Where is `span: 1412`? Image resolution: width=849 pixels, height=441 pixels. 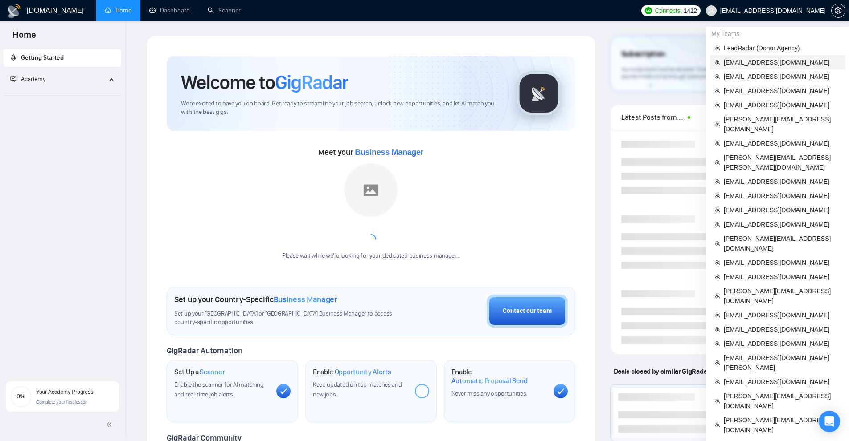
span: 1412 is located at coordinates (690, 11).